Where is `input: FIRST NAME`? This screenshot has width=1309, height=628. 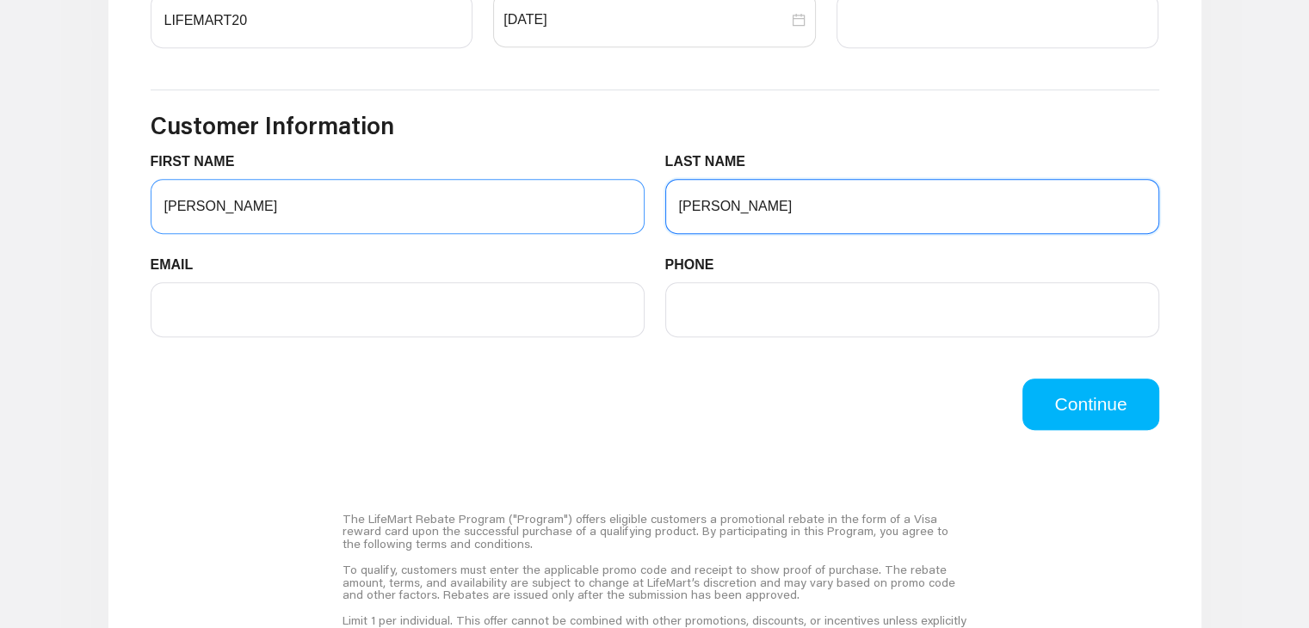
input: FIRST NAME is located at coordinates (398, 207).